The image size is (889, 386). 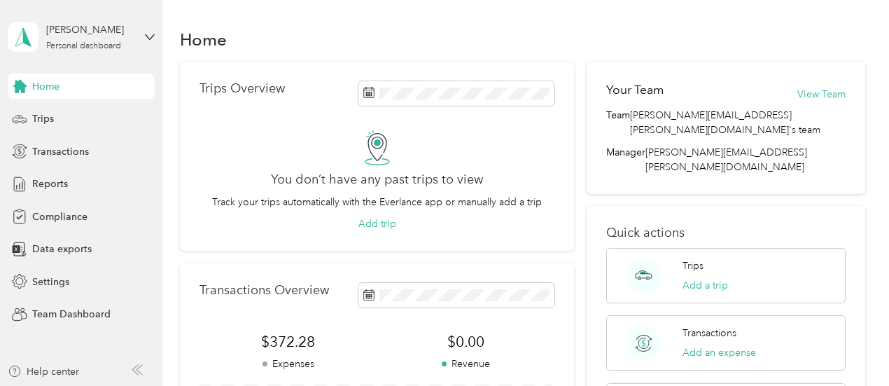 I want to click on span: Home, so click(x=46, y=86).